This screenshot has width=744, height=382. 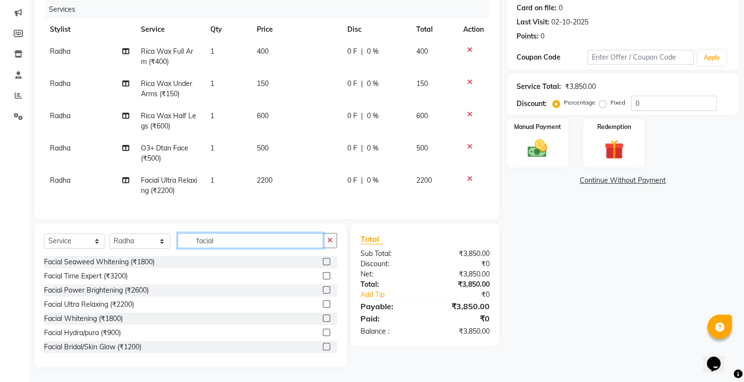 What do you see at coordinates (537, 127) in the screenshot?
I see `label: Manual Payment` at bounding box center [537, 127].